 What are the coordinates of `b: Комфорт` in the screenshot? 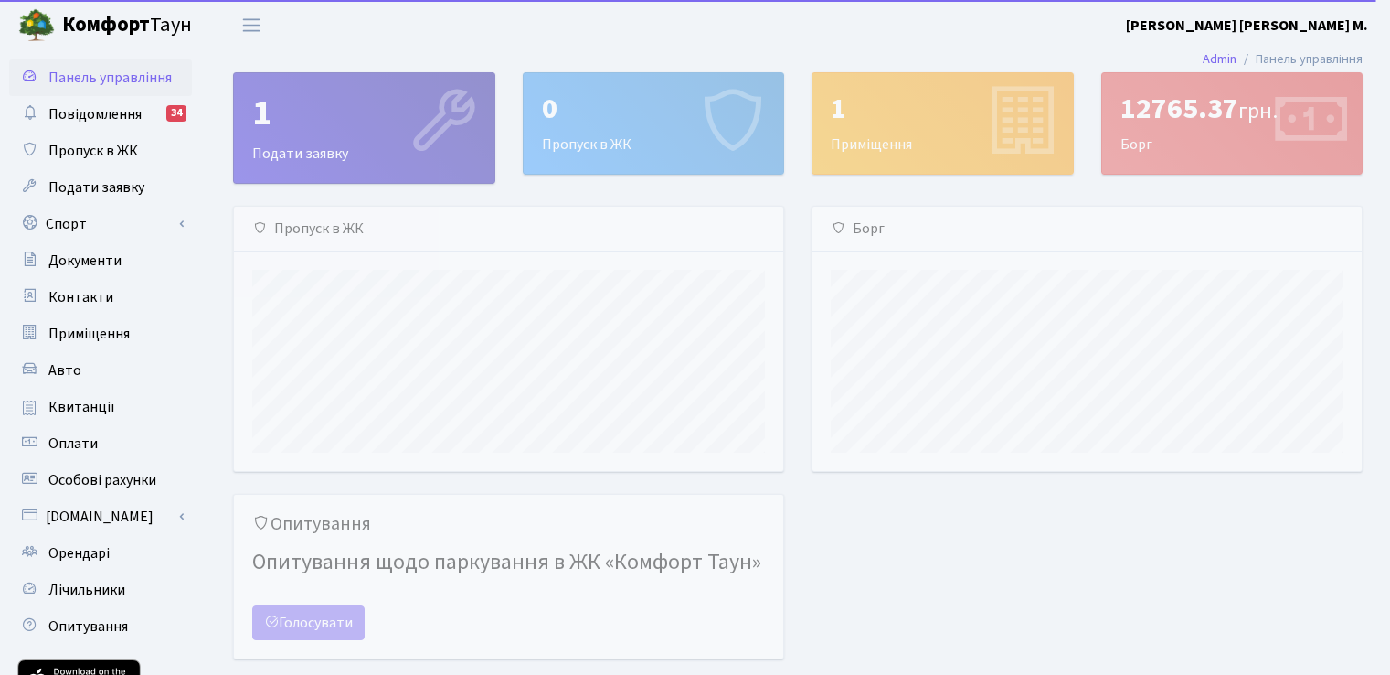 It's located at (106, 25).